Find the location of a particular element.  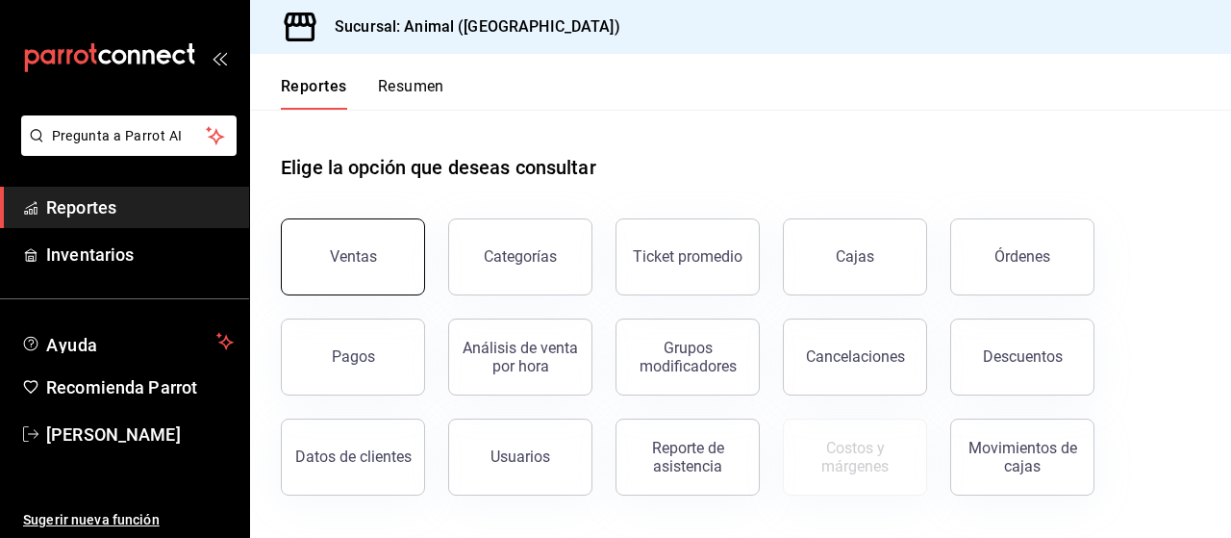

span: Inventarios is located at coordinates (139, 254).